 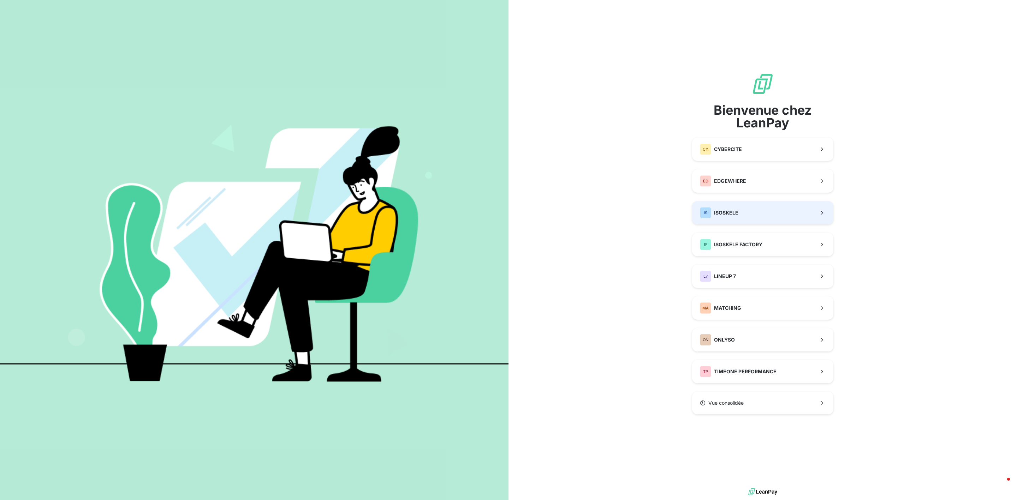 What do you see at coordinates (706, 181) in the screenshot?
I see `div: ED` at bounding box center [706, 181].